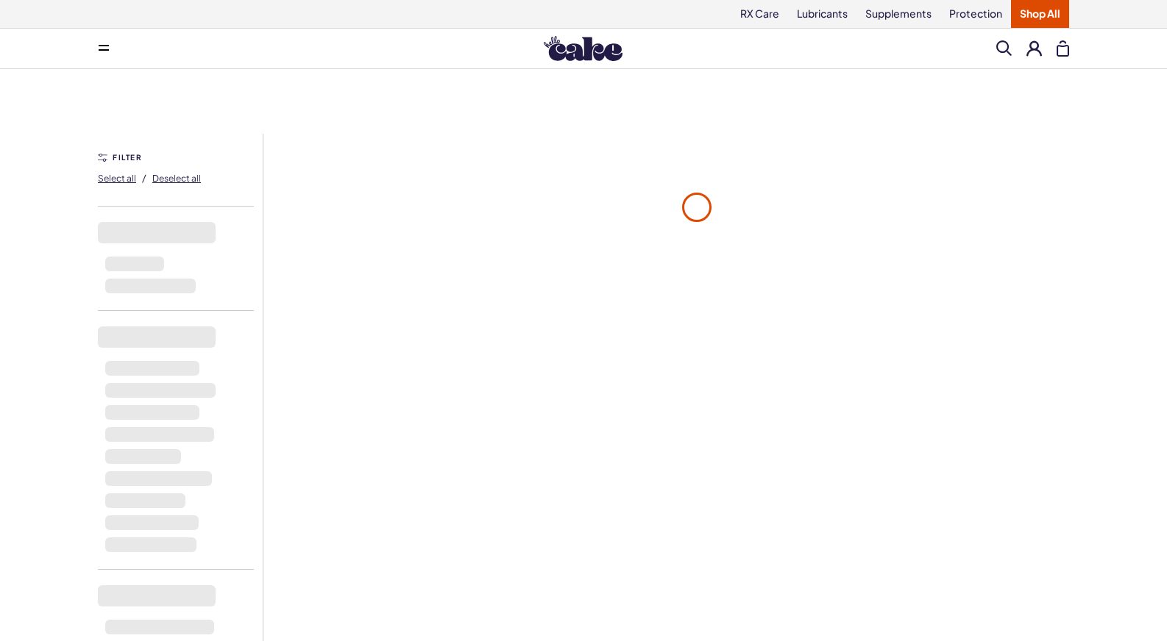 The image size is (1167, 641). I want to click on button: Deselect all, so click(177, 178).